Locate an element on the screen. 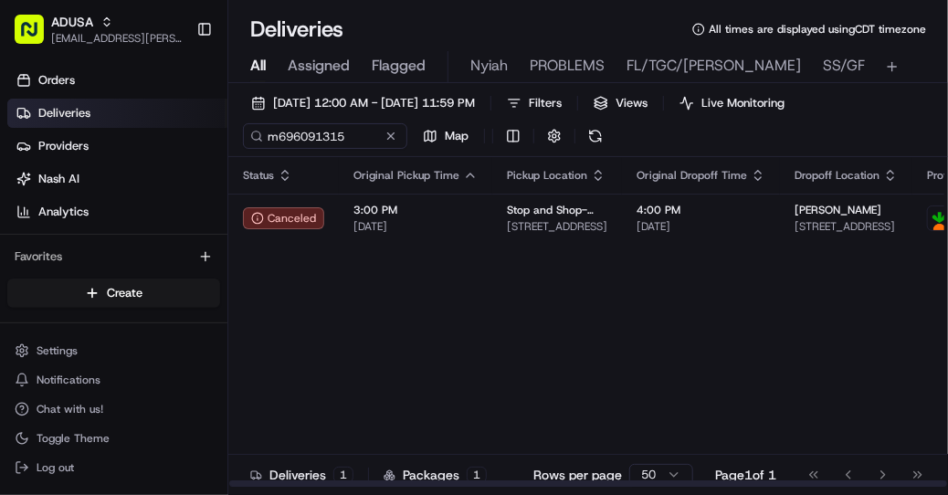  div: Favorites is located at coordinates (113, 257).